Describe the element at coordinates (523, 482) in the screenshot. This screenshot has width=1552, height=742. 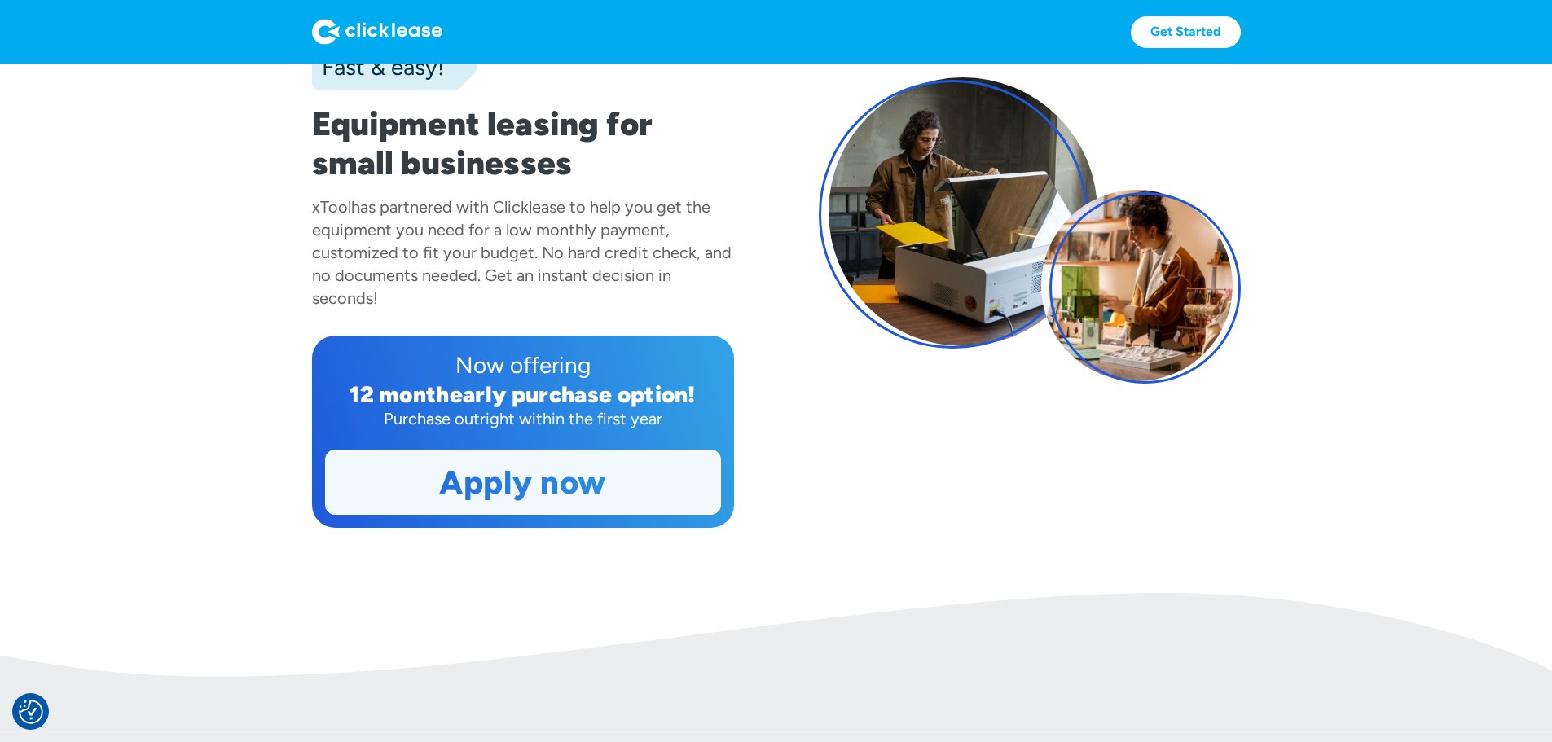
I see `a: Apply now` at that location.